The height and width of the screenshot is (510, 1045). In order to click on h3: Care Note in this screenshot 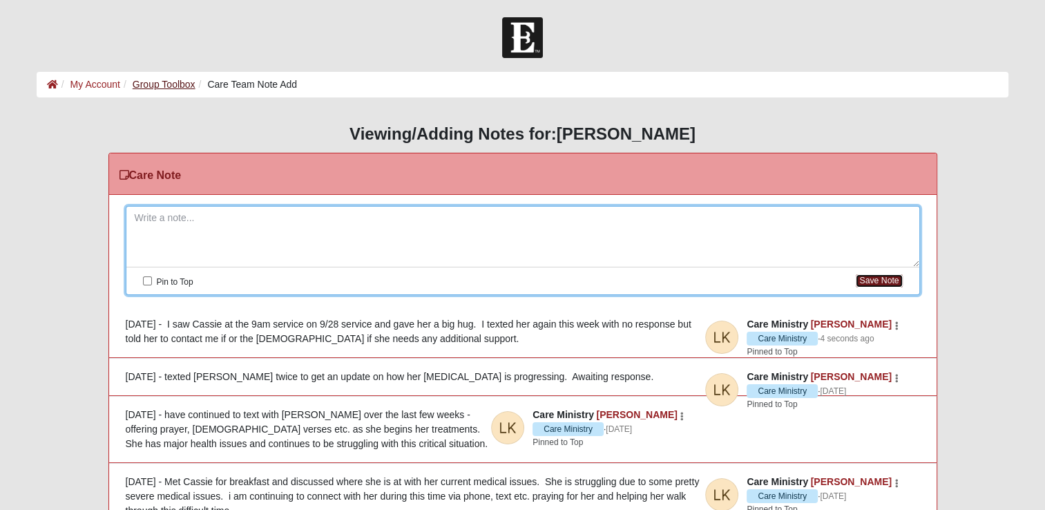, I will do `click(151, 175)`.